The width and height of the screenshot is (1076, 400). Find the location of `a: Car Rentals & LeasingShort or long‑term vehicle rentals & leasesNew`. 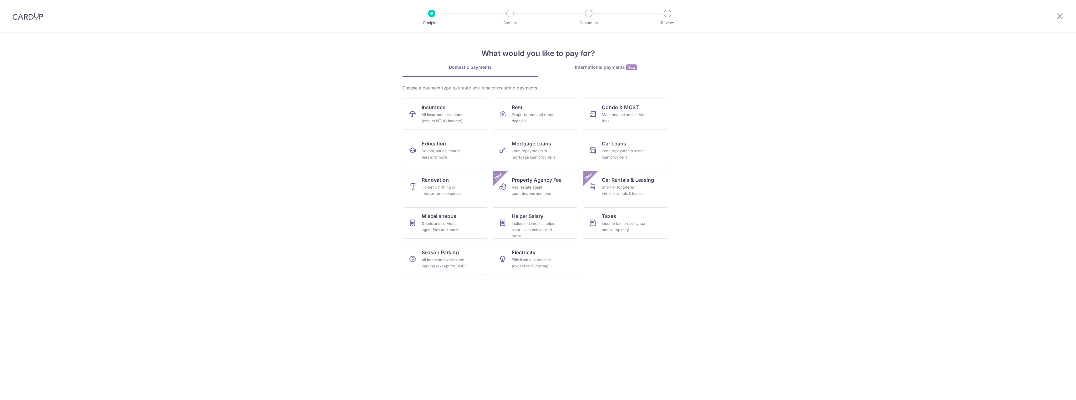

a: Car Rentals & LeasingShort or long‑term vehicle rentals & leasesNew is located at coordinates (626, 187).